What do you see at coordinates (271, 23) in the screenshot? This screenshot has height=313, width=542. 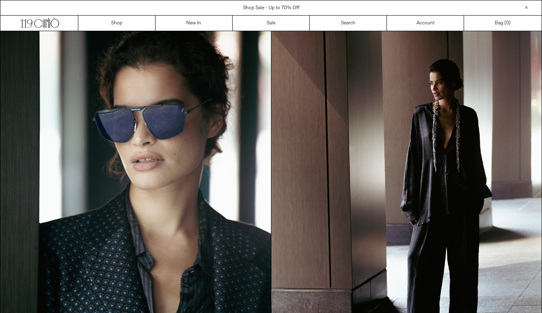 I see `a: Sale` at bounding box center [271, 23].